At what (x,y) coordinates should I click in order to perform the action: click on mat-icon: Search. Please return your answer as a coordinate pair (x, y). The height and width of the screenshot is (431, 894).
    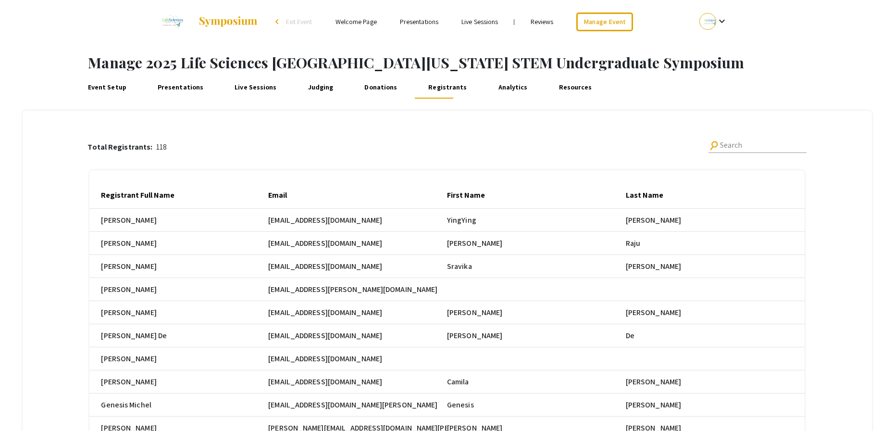
    Looking at the image, I should click on (714, 145).